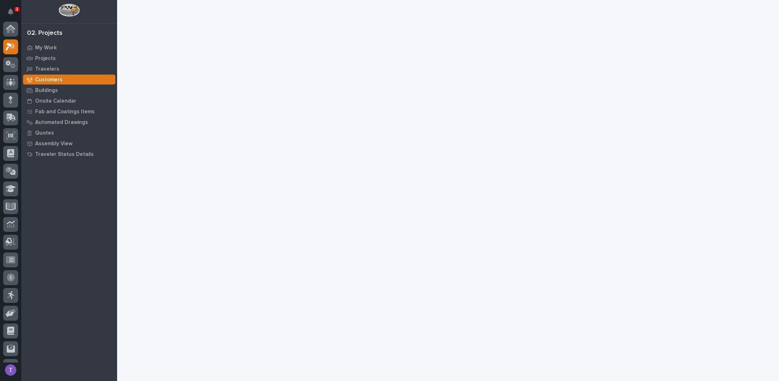  What do you see at coordinates (47, 91) in the screenshot?
I see `p: Buildings` at bounding box center [47, 91].